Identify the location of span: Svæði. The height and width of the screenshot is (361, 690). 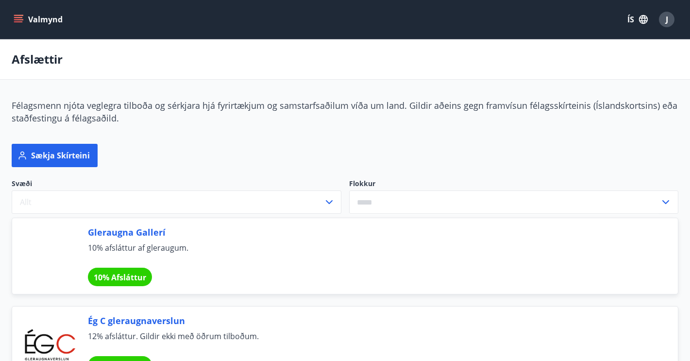
(176, 185).